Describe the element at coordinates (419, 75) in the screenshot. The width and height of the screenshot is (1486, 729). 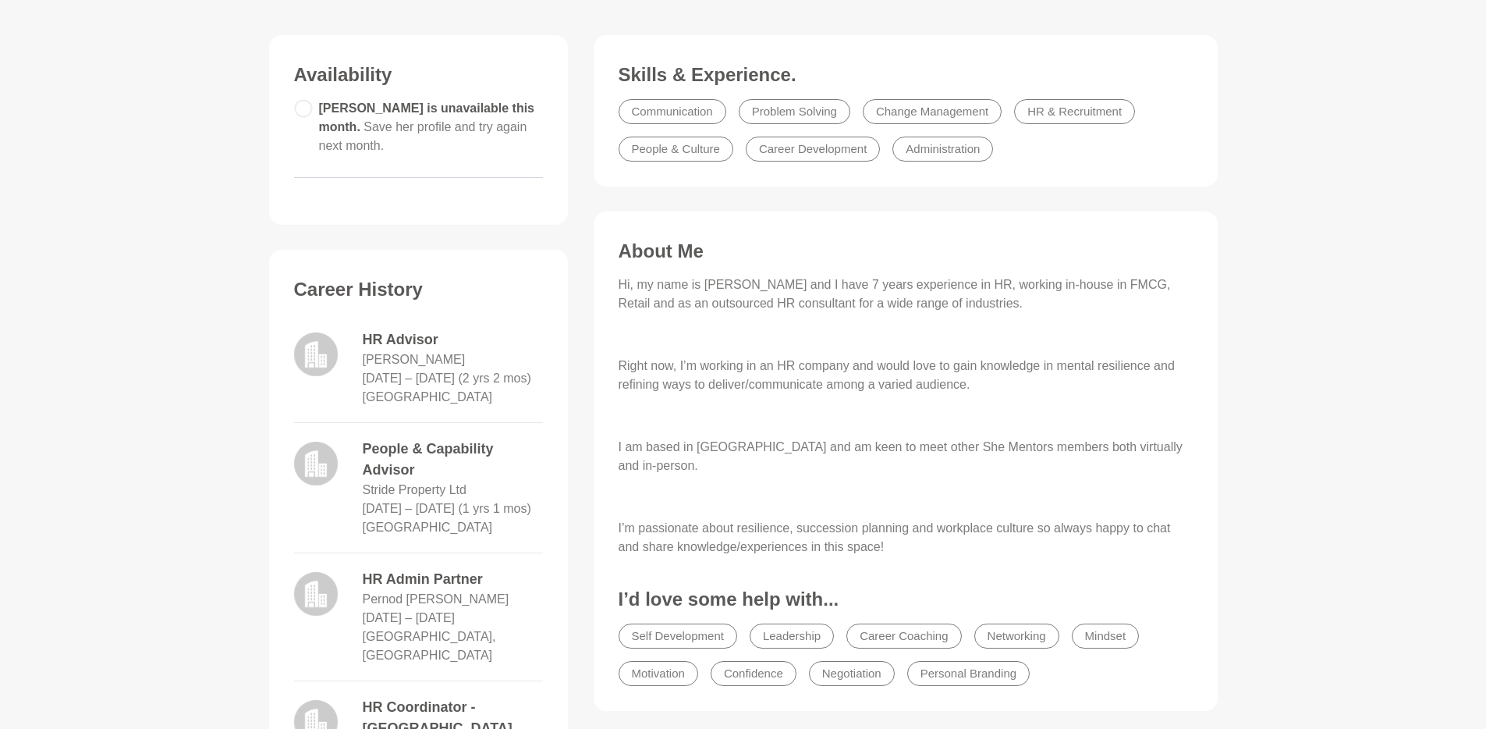
I see `h3: Availability` at that location.